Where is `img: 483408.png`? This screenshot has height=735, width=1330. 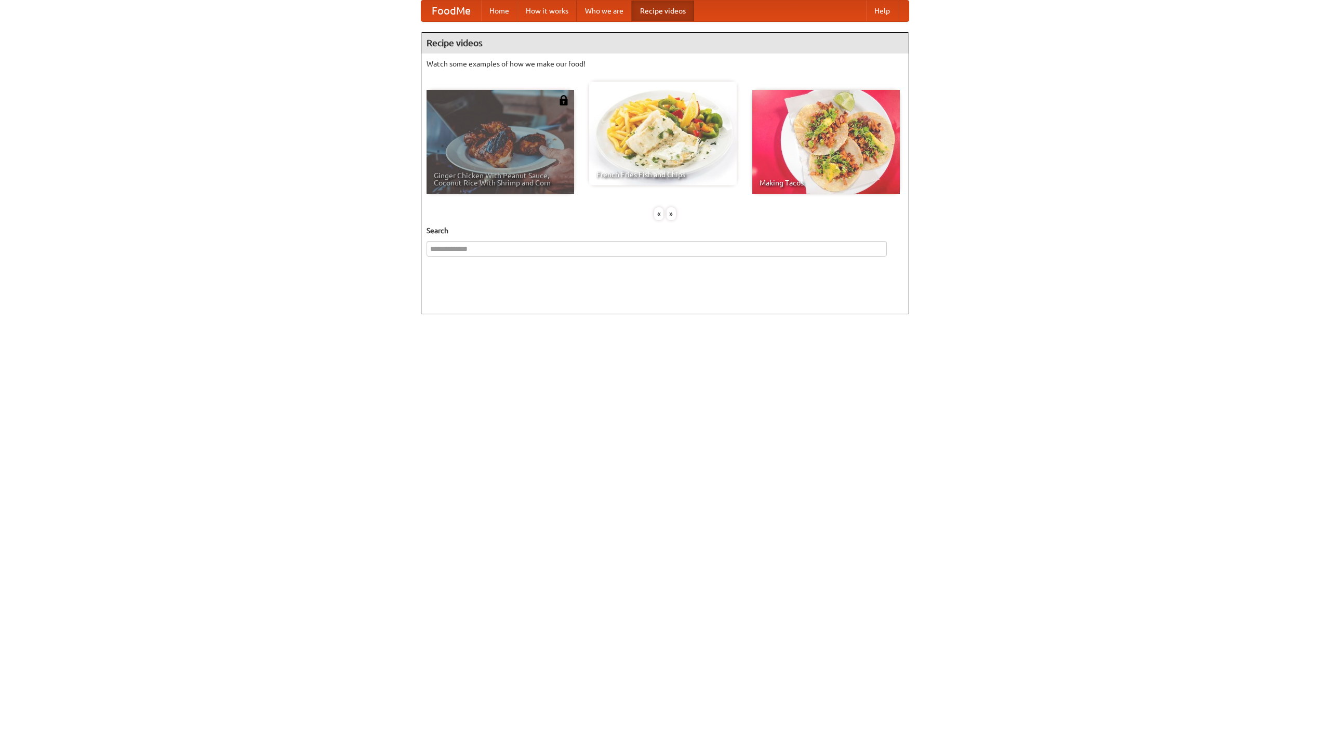 img: 483408.png is located at coordinates (564, 100).